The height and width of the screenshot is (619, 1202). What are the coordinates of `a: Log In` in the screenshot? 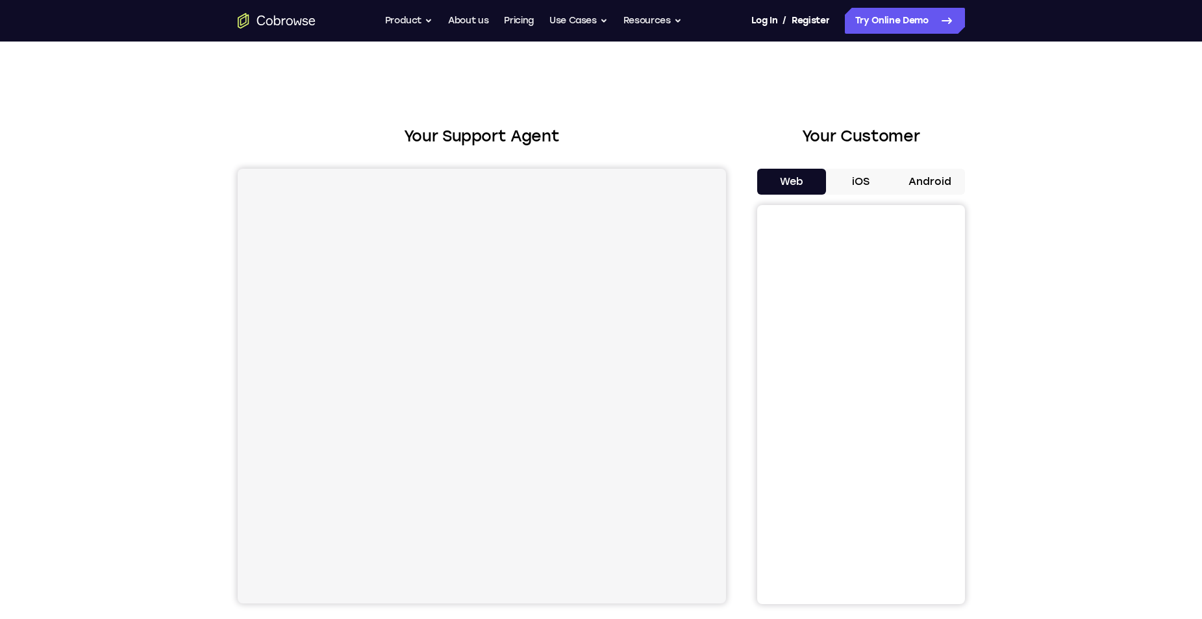 It's located at (764, 21).